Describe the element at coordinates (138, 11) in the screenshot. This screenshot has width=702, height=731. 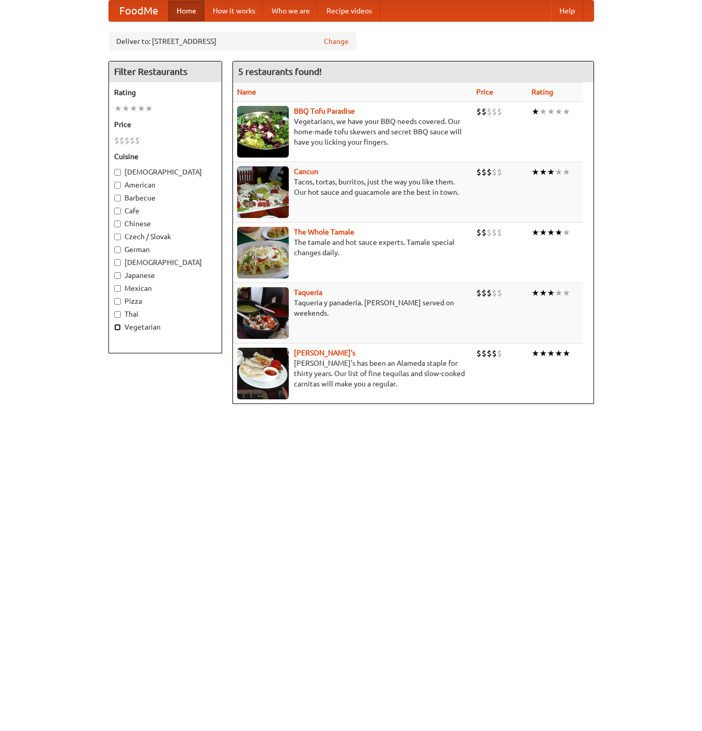
I see `a: FoodMe` at that location.